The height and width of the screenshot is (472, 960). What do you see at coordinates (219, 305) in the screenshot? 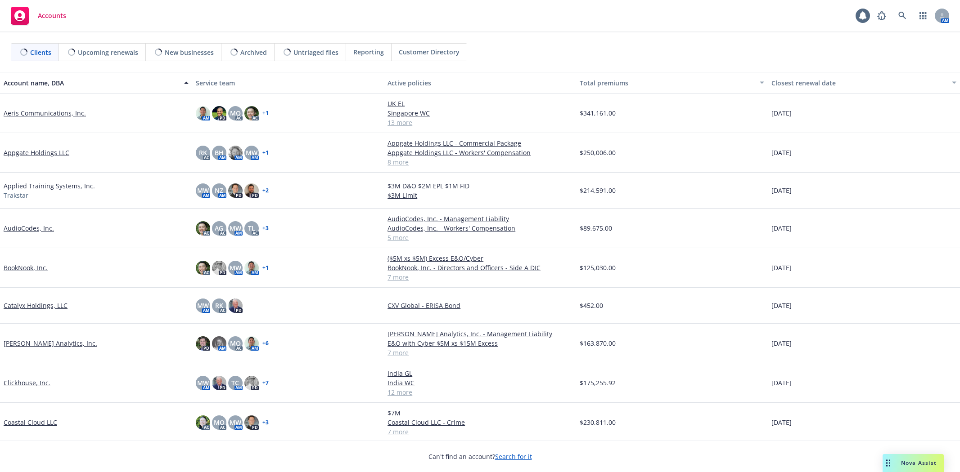
I see `span: RK` at bounding box center [219, 305].